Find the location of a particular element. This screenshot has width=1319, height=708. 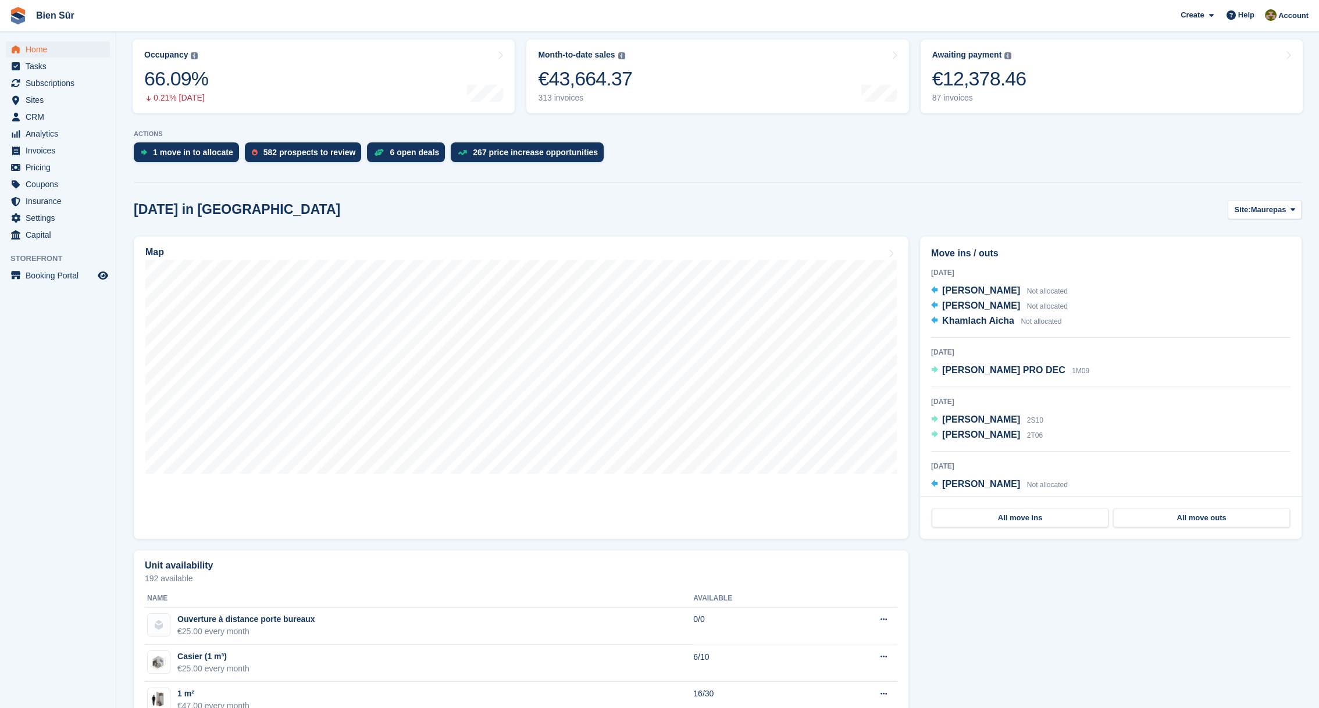

div: Occupancy is located at coordinates (166, 55).